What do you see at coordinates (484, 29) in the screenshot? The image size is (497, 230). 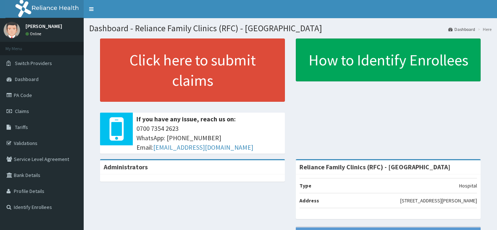 I see `li: Here` at bounding box center [484, 29].